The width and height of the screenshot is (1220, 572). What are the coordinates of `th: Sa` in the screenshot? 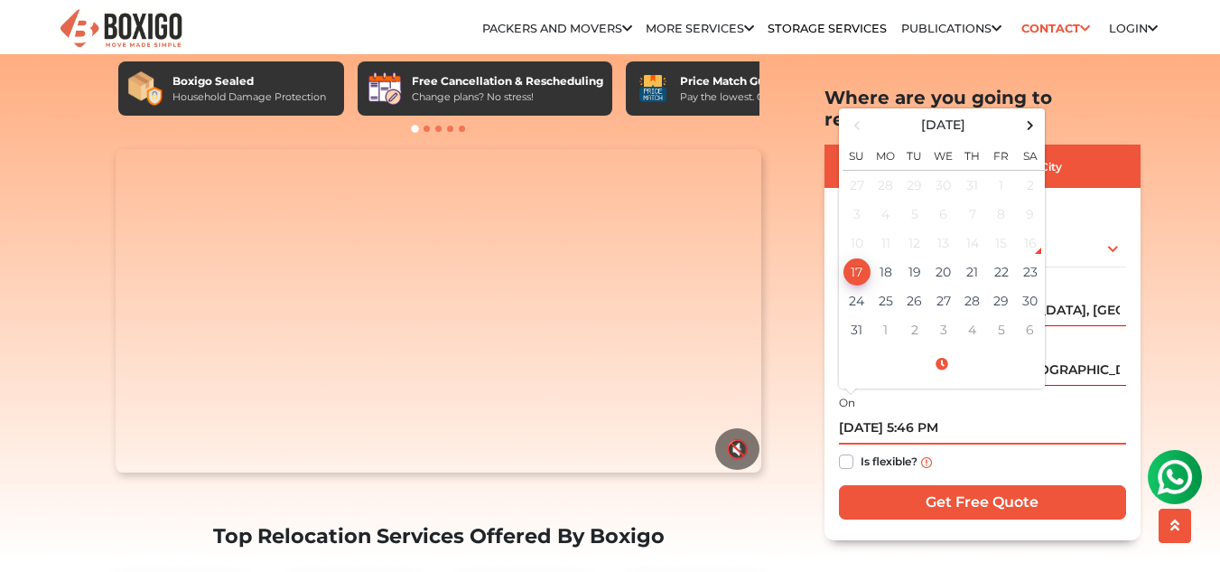 It's located at (1030, 154).